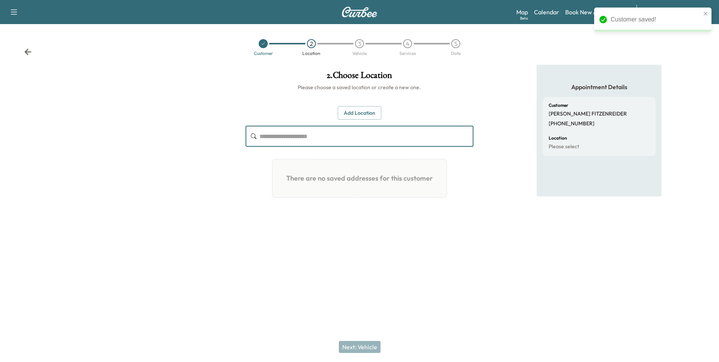  Describe the element at coordinates (456, 53) in the screenshot. I see `div: Date` at that location.